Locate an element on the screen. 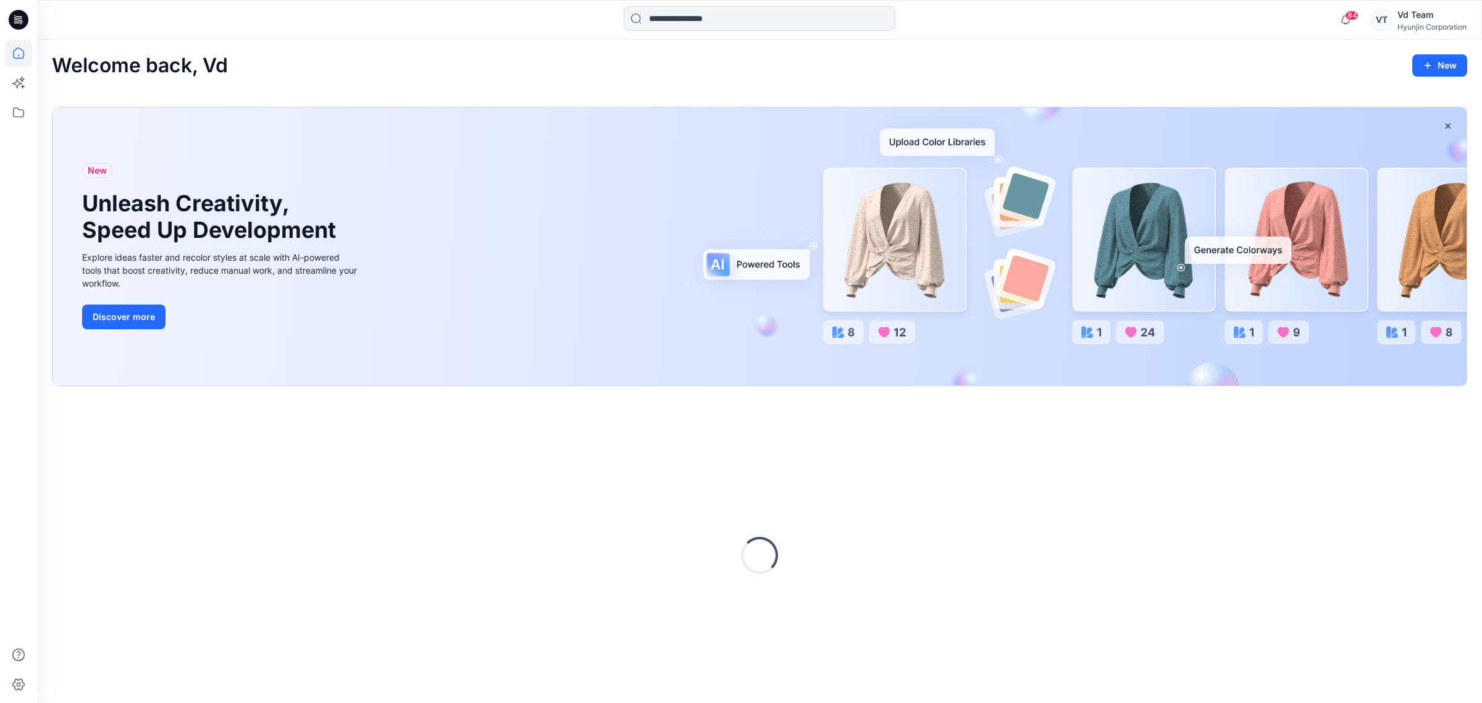 Image resolution: width=1482 pixels, height=703 pixels. span: 84 is located at coordinates (1352, 15).